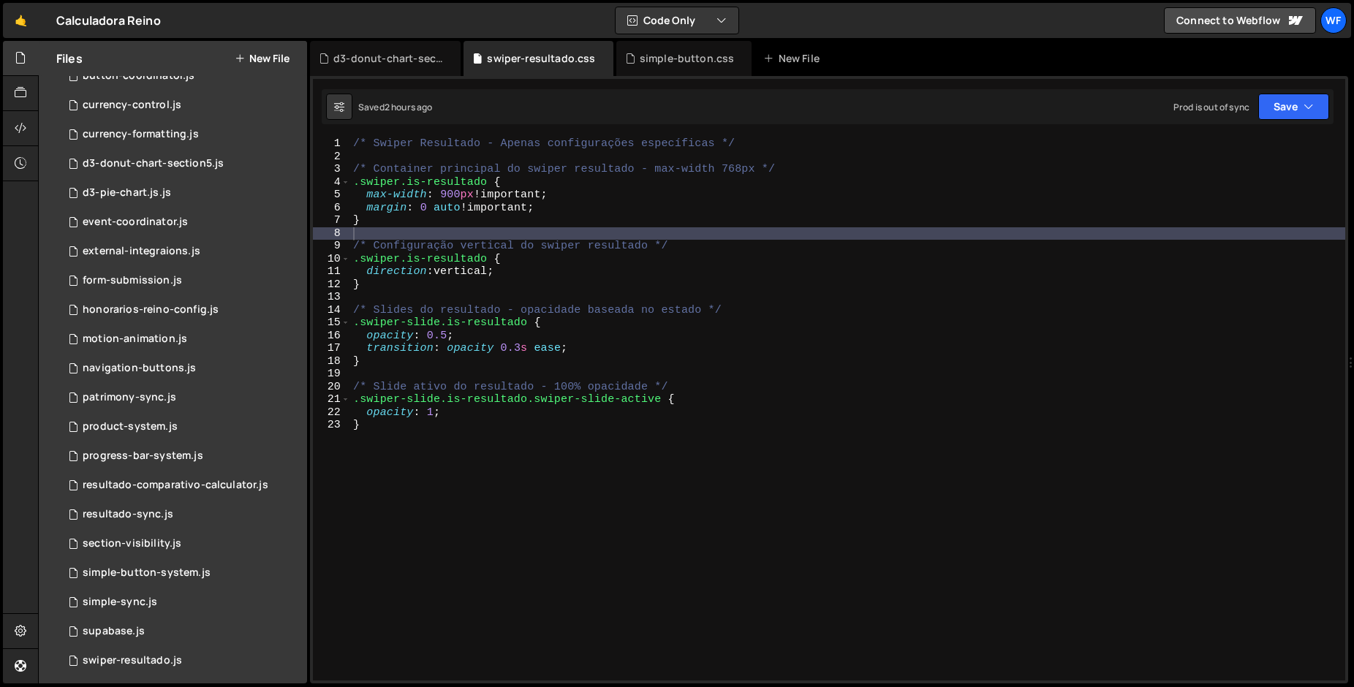  What do you see at coordinates (331, 336) in the screenshot?
I see `div: 16` at bounding box center [331, 336].